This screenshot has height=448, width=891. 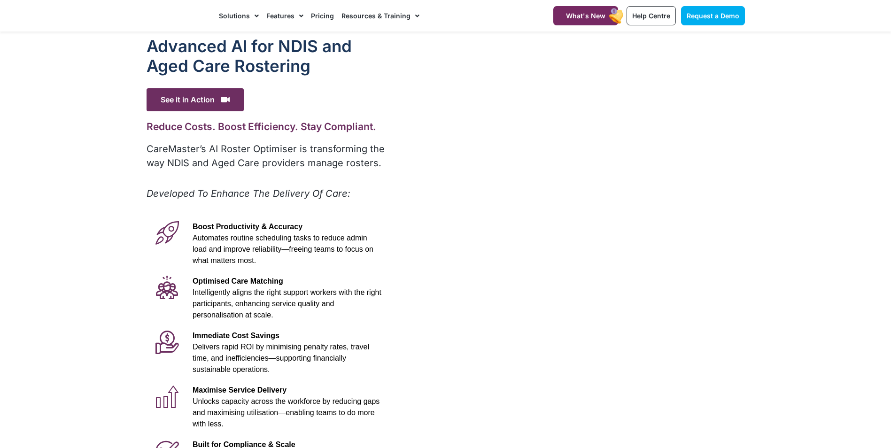 I want to click on p: CareMaster’s AI Roster Optimiser is transforming the way NDIS and Aged Care providers manage rost..., so click(x=266, y=156).